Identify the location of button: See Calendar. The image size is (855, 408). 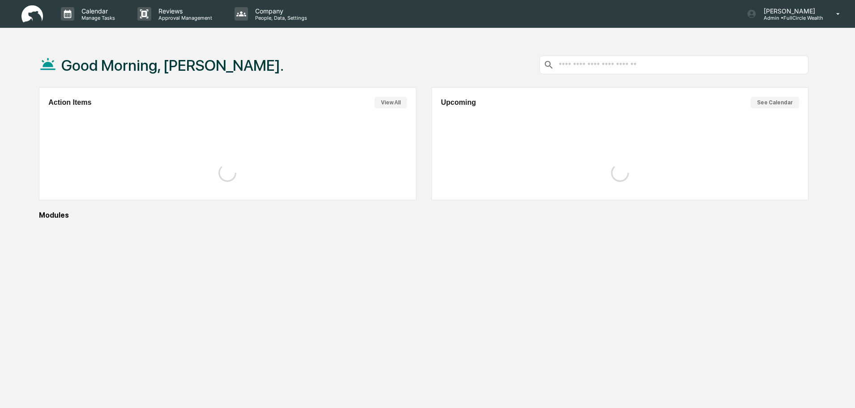
(775, 102).